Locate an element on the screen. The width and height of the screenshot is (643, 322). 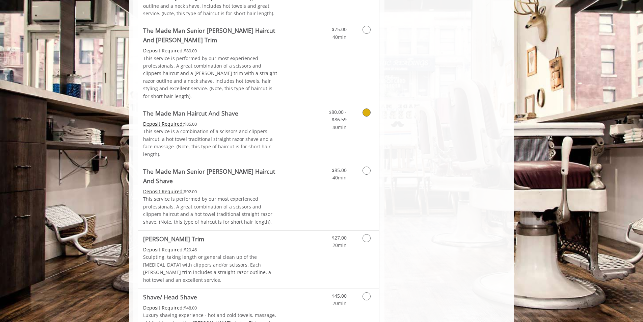
span: $80.00 - $86.59 is located at coordinates (338, 115).